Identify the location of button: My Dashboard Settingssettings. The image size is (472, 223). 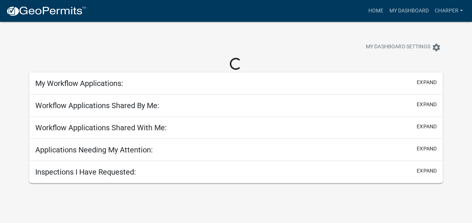
(404, 47).